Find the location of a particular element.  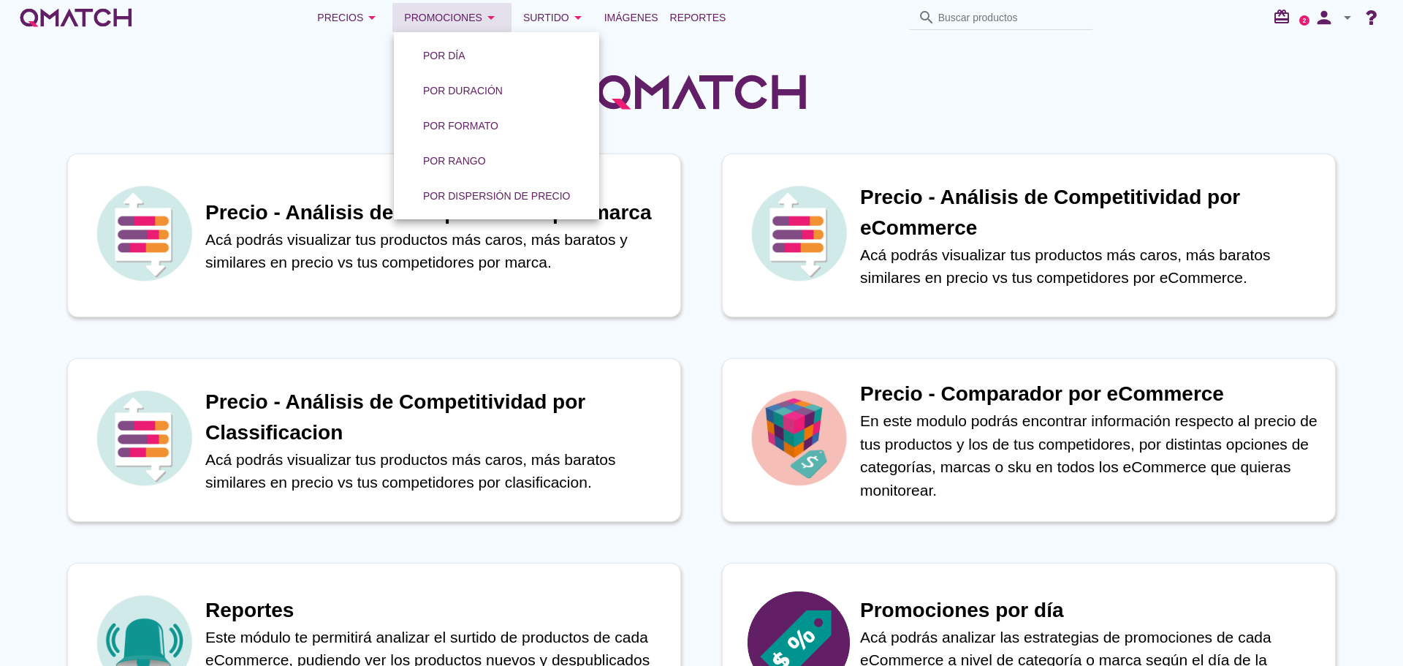

div: Surtido is located at coordinates (555, 18).